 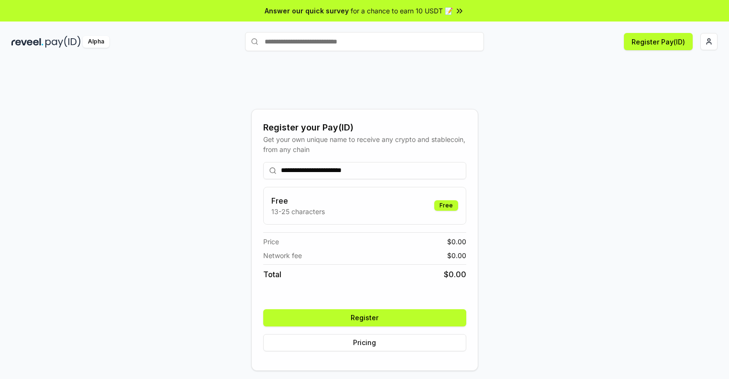 I want to click on div: Free, so click(x=446, y=205).